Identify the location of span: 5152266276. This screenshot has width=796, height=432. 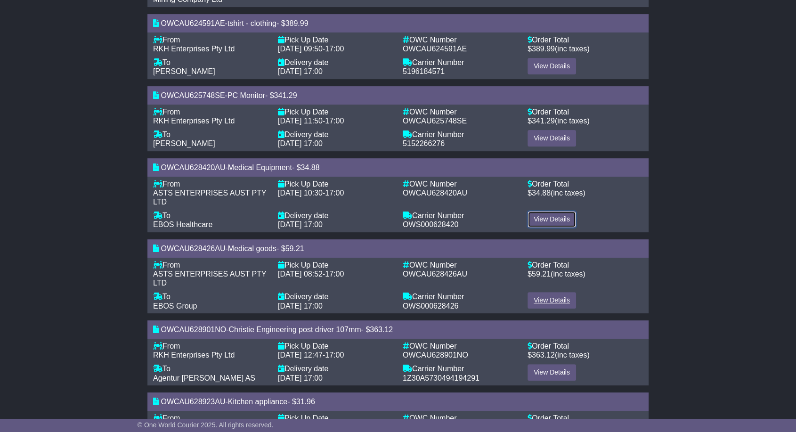
(423, 143).